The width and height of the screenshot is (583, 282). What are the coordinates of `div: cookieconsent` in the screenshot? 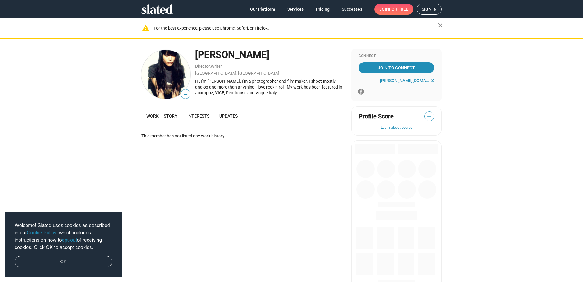 It's located at (63, 244).